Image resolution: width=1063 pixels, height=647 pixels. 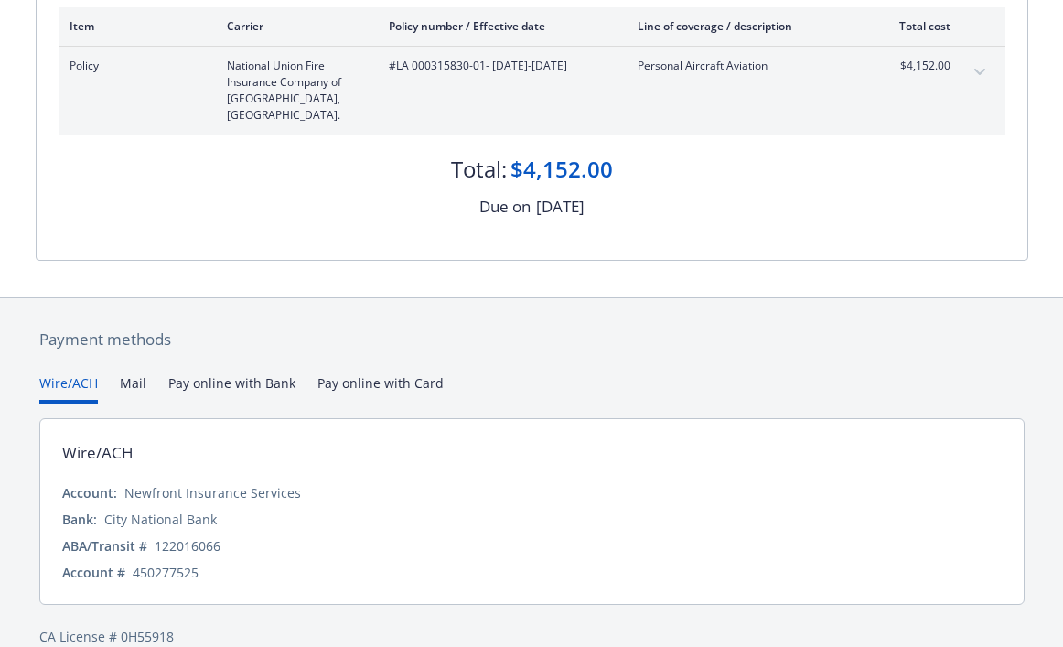 I want to click on button: expand content, so click(x=980, y=72).